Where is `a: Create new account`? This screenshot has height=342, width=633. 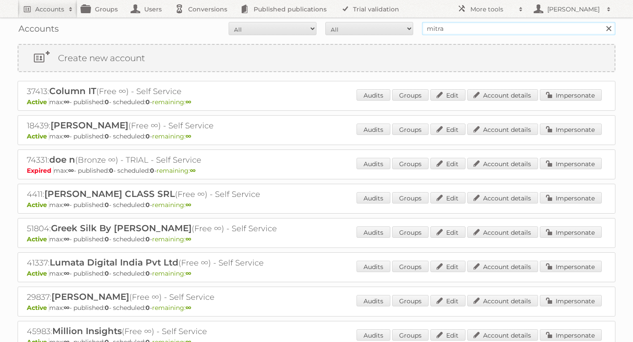
a: Create new account is located at coordinates (317, 58).